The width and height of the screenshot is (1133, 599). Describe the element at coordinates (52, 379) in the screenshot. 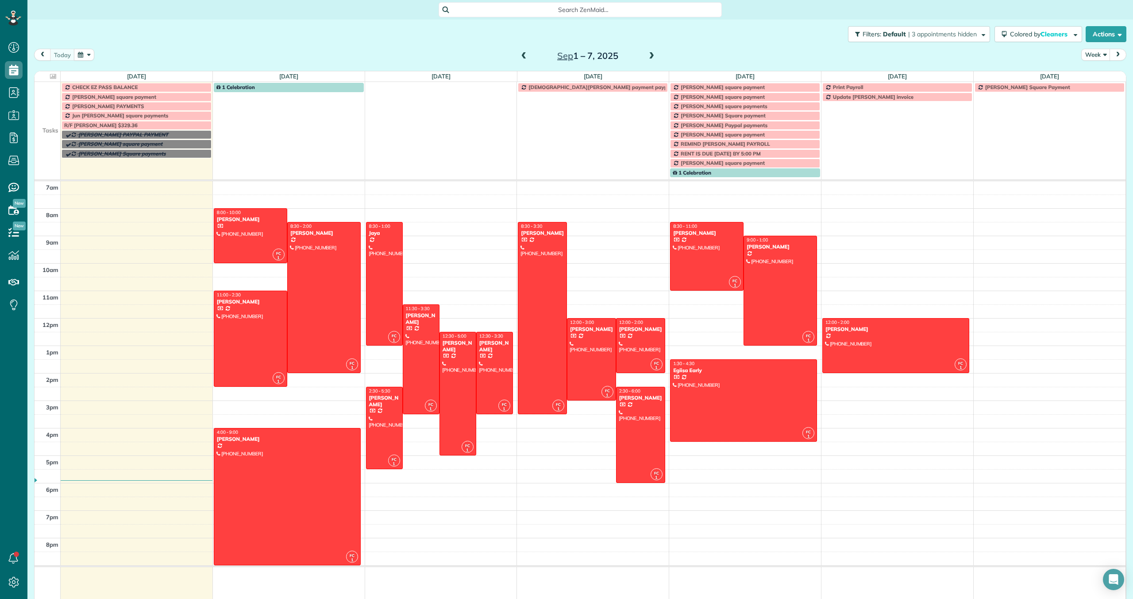

I see `span: 2pm` at that location.